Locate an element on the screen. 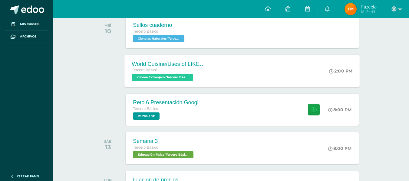 This screenshot has width=409, height=181. span: IMPACT 'B' is located at coordinates (146, 116).